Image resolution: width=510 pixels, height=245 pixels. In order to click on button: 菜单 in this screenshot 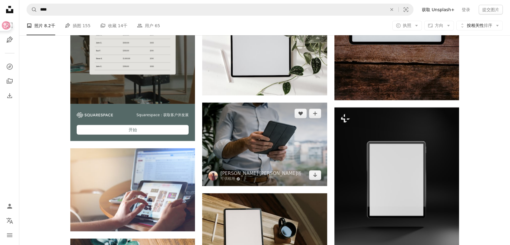, I will do `click(10, 235)`.